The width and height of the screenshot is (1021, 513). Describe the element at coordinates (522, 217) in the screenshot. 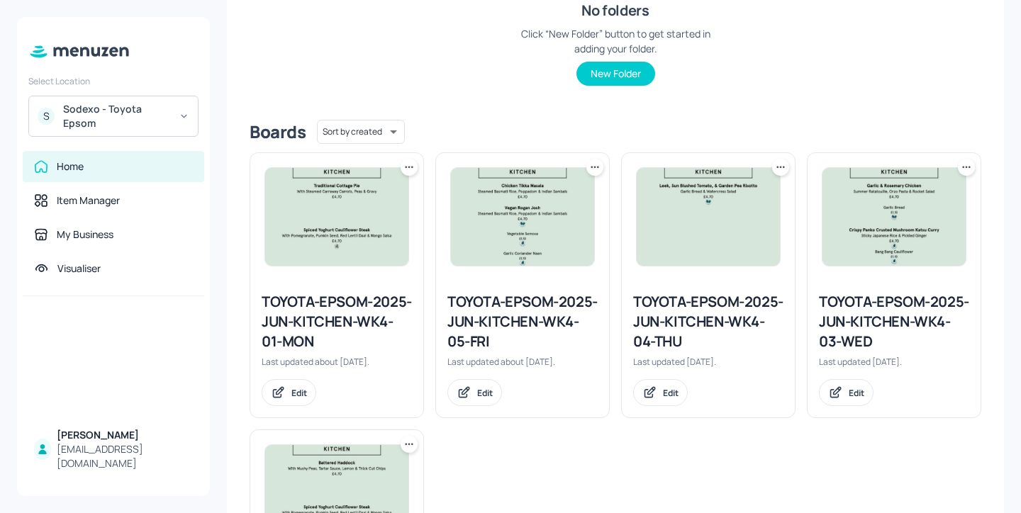

I see `img: 2025-08-02-1754150070422hjqrqu38hkg.jpeg` at that location.